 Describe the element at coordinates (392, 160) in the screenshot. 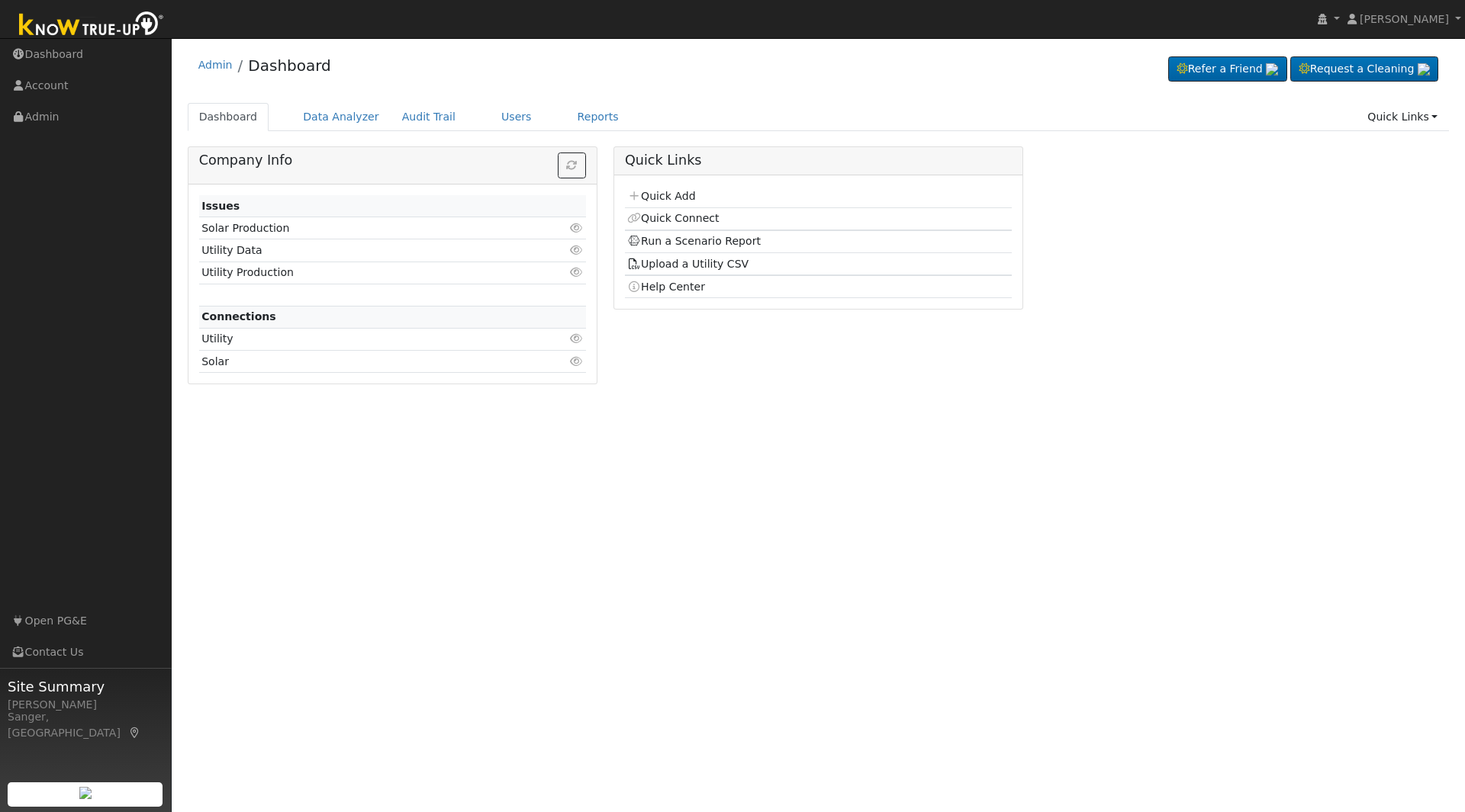

I see `h5: Company Info` at that location.